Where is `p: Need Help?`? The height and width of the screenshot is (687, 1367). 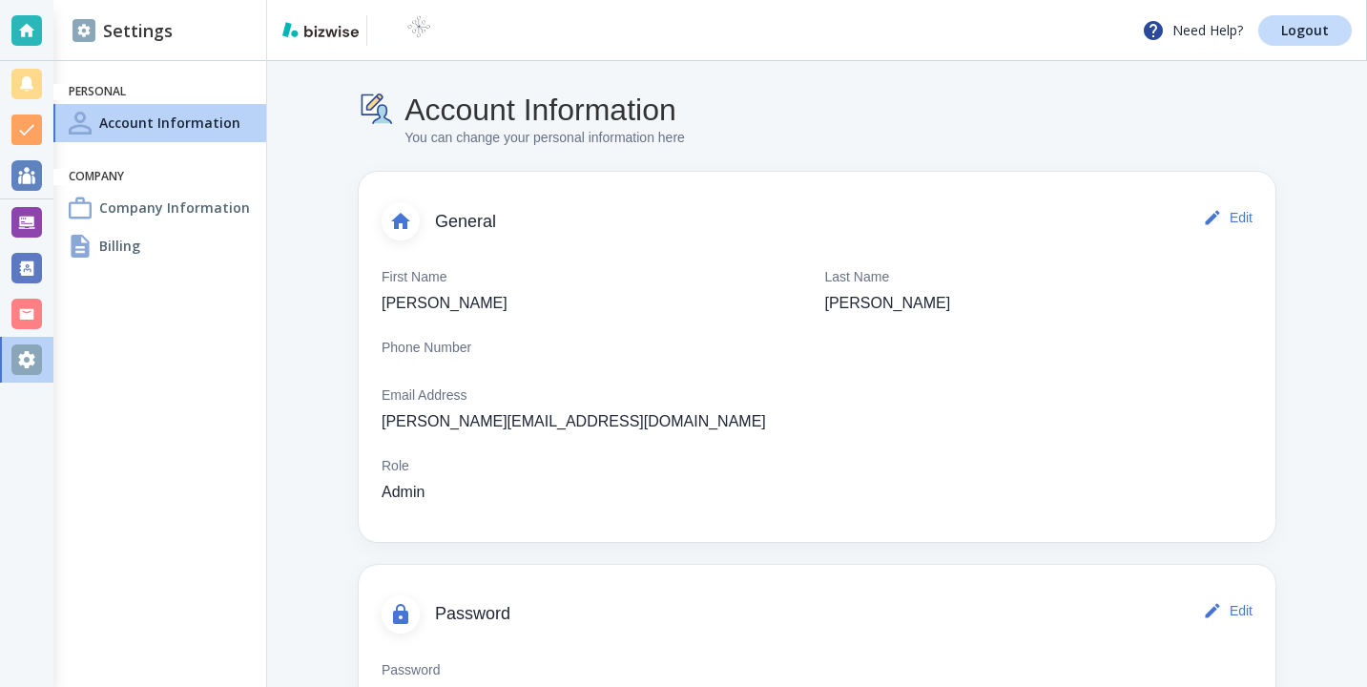
p: Need Help? is located at coordinates (1193, 31).